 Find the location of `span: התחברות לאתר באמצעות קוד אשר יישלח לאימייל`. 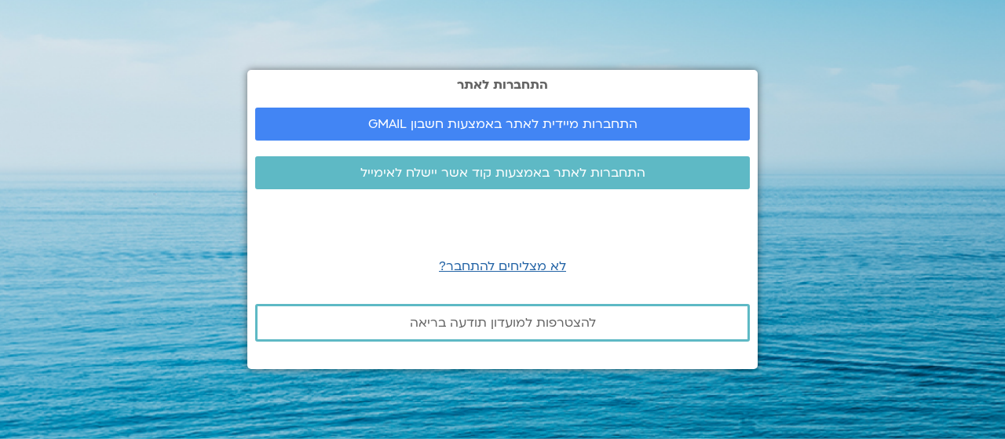

span: התחברות לאתר באמצעות קוד אשר יישלח לאימייל is located at coordinates (502, 173).